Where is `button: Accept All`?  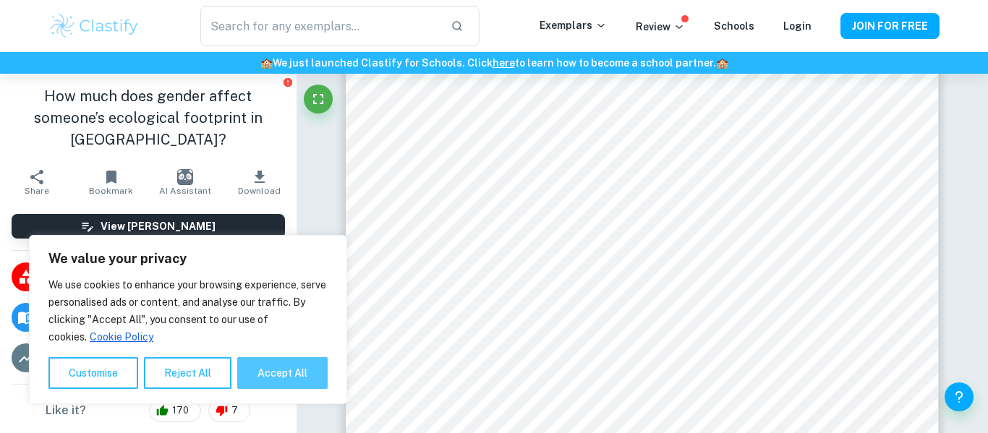
button: Accept All is located at coordinates (282, 373).